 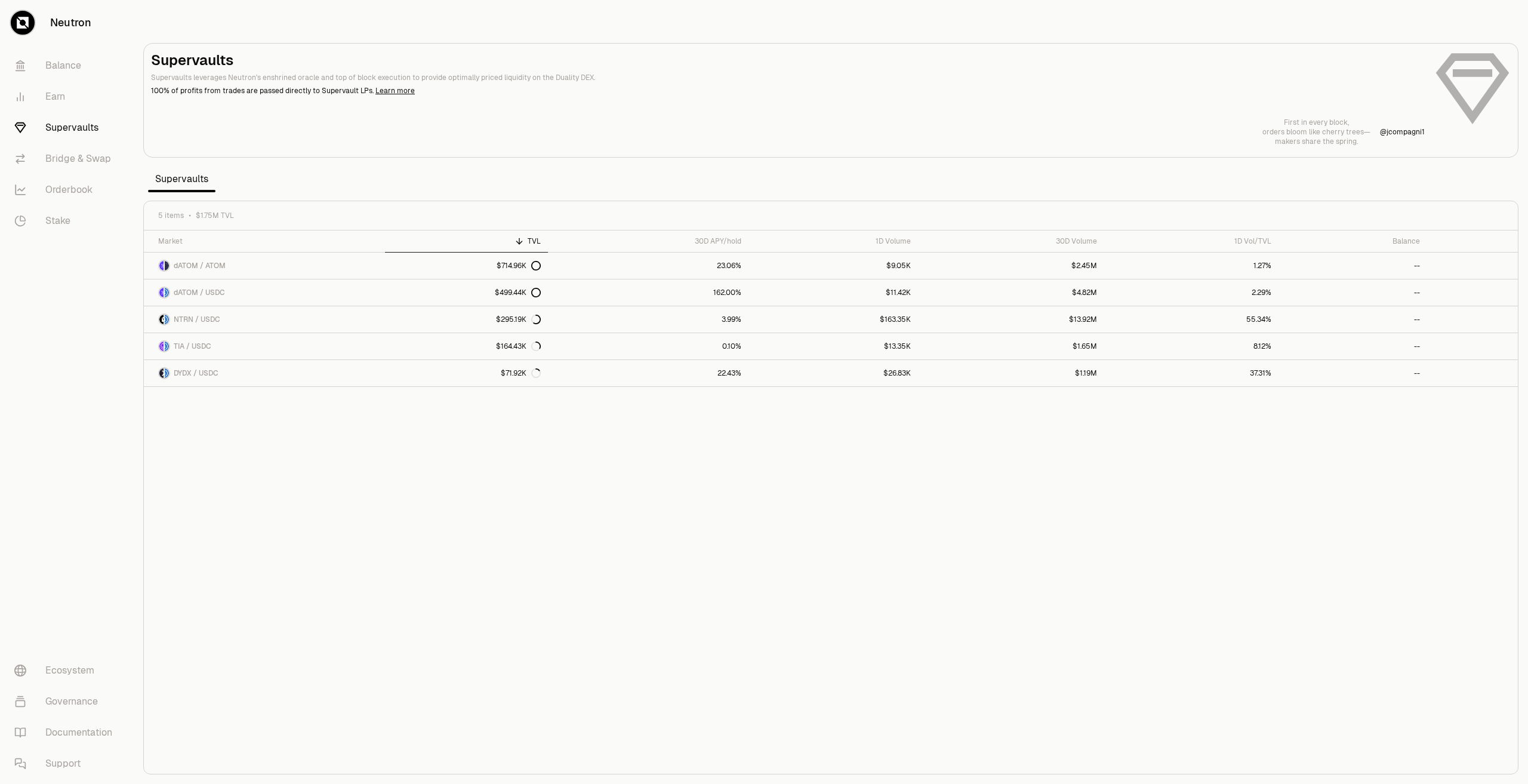 I want to click on span: DYDX / USDC, so click(x=196, y=373).